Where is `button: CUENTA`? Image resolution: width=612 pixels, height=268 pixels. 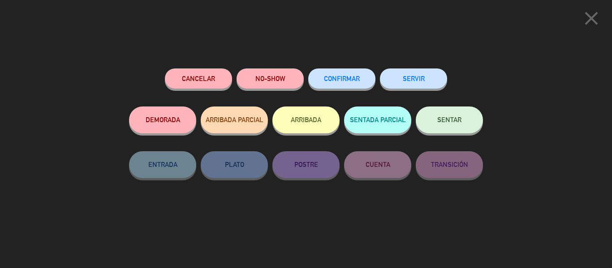 button: CUENTA is located at coordinates (377, 165).